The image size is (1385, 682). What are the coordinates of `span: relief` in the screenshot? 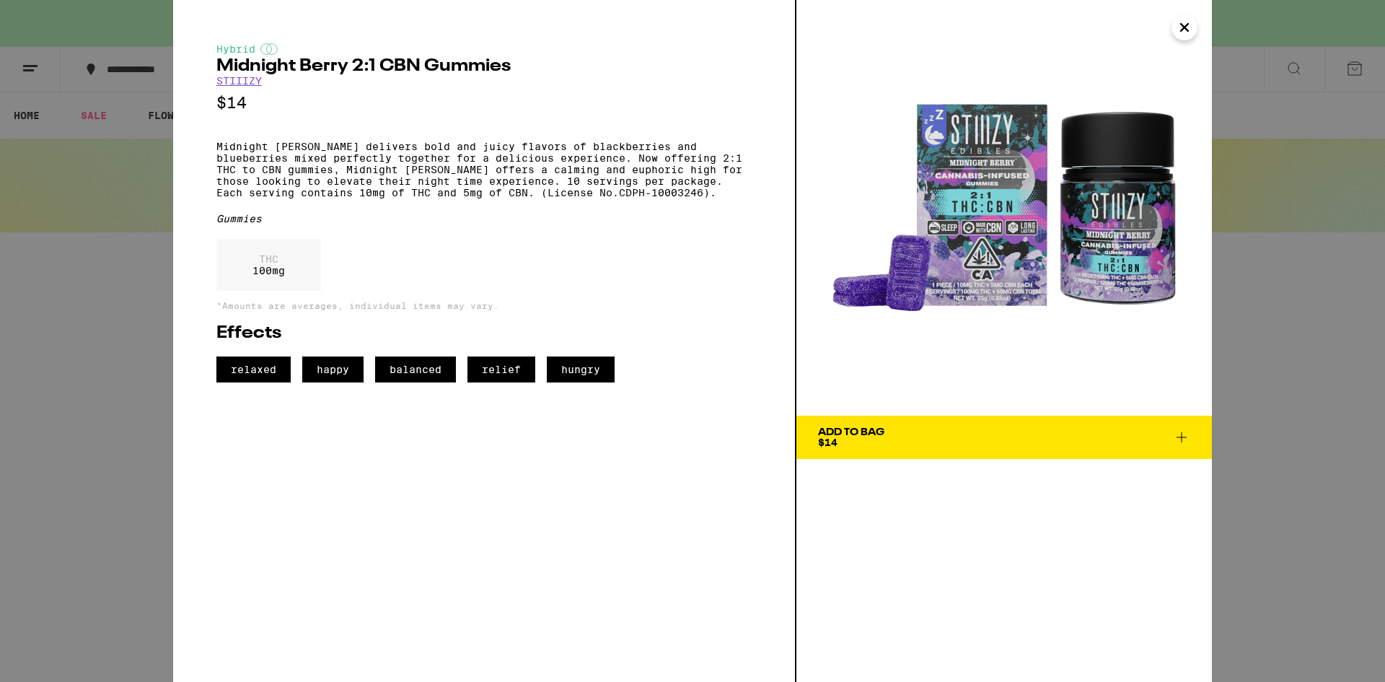 It's located at (501, 369).